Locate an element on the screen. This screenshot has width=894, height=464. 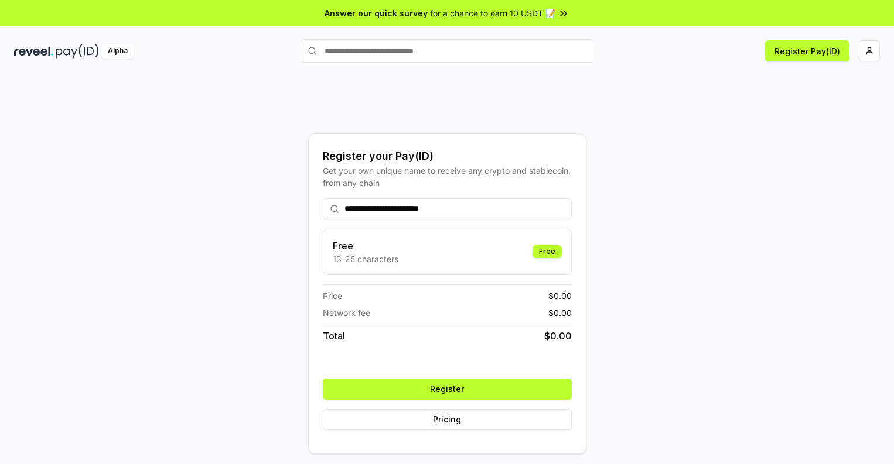
img: pay_id is located at coordinates (77, 51).